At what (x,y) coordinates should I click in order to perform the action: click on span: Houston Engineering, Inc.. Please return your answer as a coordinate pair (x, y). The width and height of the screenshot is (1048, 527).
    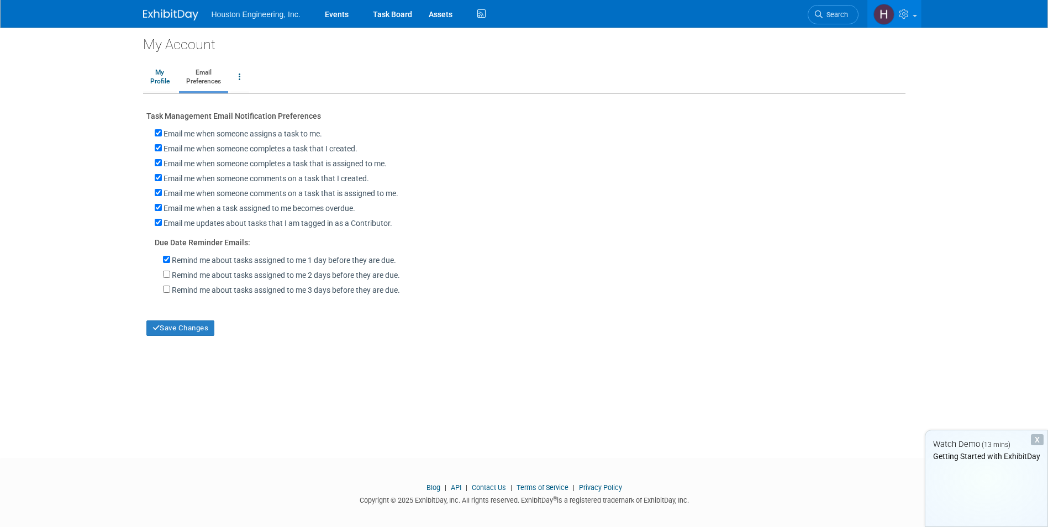
    Looking at the image, I should click on (256, 14).